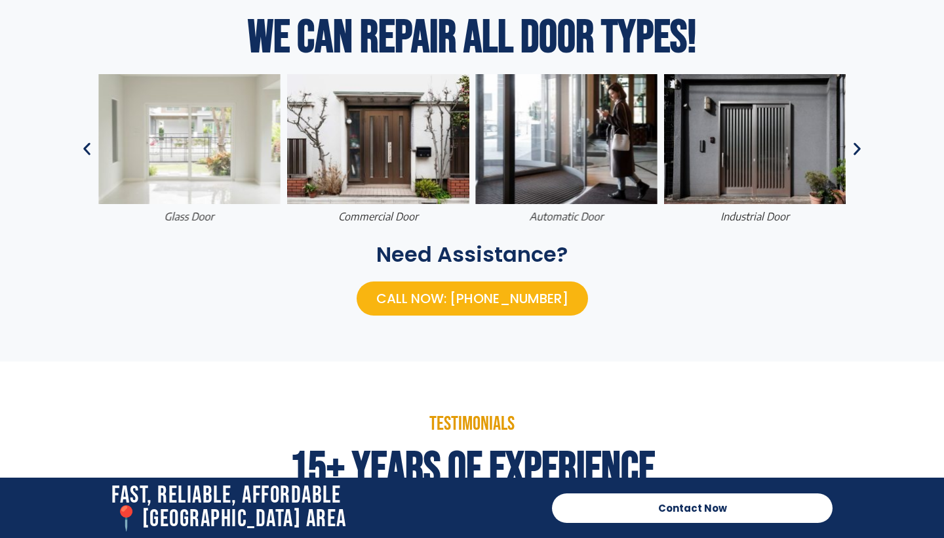  Describe the element at coordinates (472, 254) in the screenshot. I see `h2: Need Assistance?` at that location.